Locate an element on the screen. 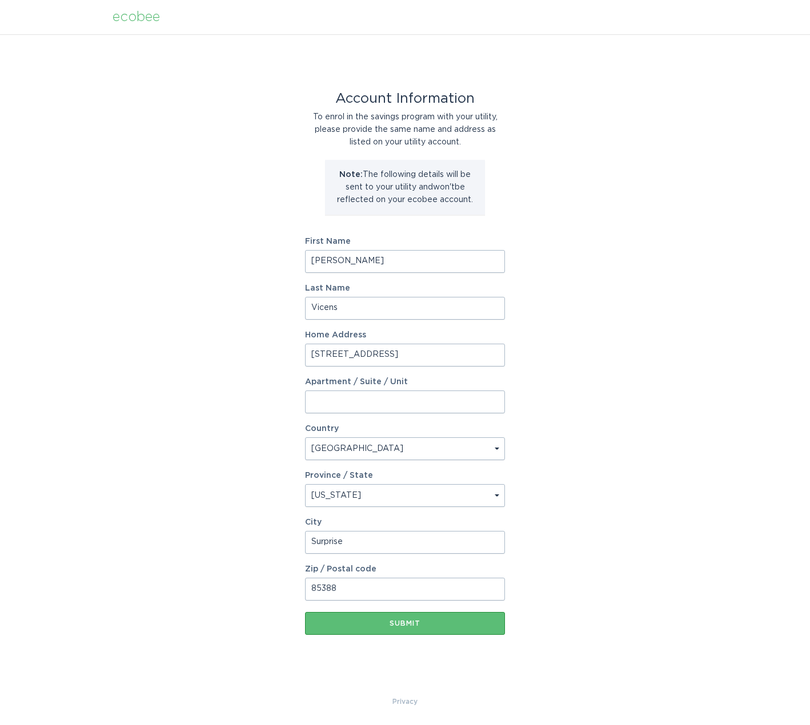 The height and width of the screenshot is (725, 810). div: To enrol in the savings program with your utility, please provide the same name and address as li... is located at coordinates (405, 130).